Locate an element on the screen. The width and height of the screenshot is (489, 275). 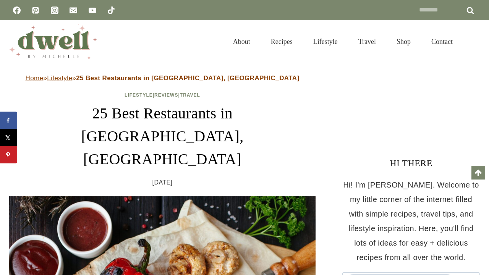
nav: Primary Navigation is located at coordinates (343, 42).